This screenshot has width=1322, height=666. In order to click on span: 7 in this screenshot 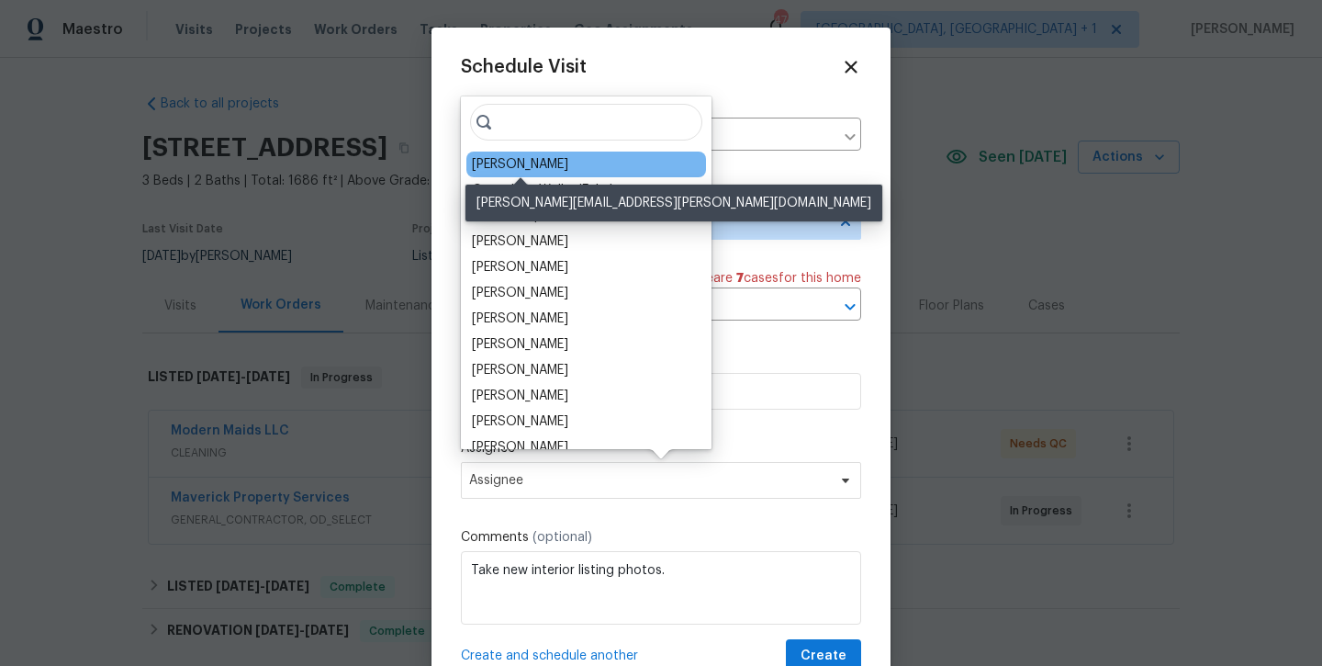, I will do `click(740, 278)`.